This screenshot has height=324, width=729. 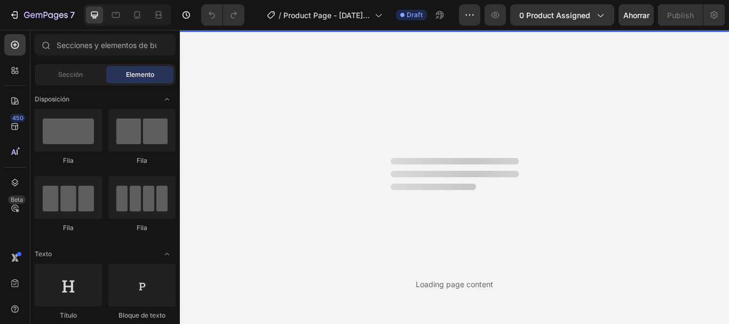 I want to click on button: Publish, so click(x=681, y=15).